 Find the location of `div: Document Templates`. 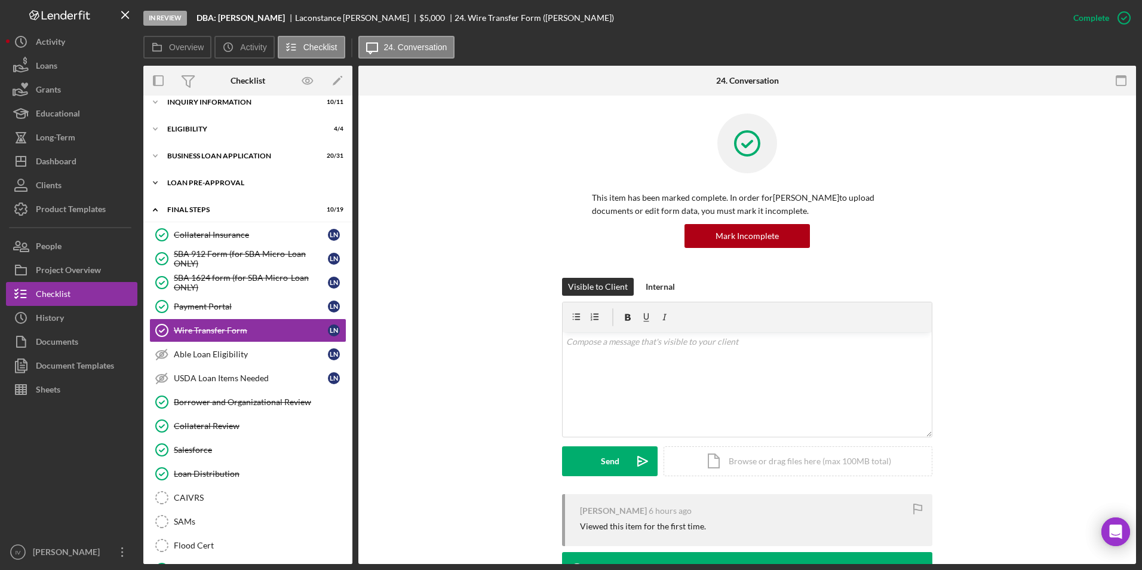

div: Document Templates is located at coordinates (75, 367).